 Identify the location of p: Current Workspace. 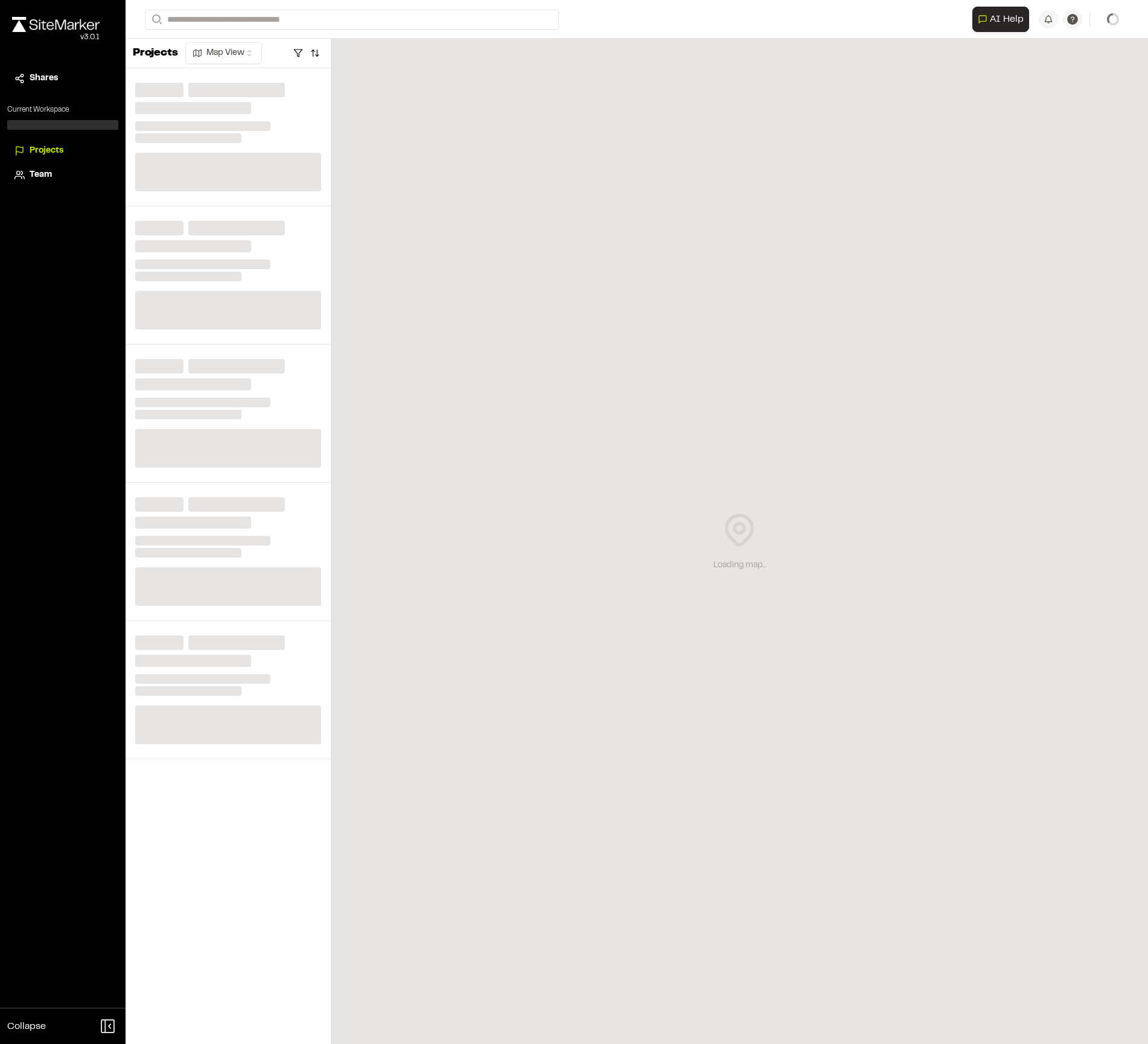
(63, 109).